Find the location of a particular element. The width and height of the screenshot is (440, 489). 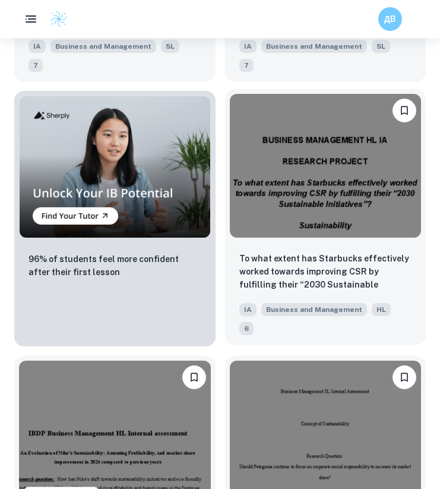

img: Thumbnail is located at coordinates (115, 167).